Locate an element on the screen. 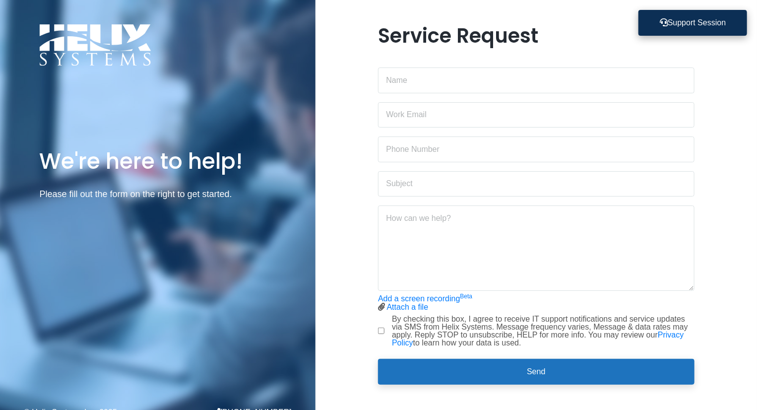 The height and width of the screenshot is (410, 757). sup: Beta is located at coordinates (466, 296).